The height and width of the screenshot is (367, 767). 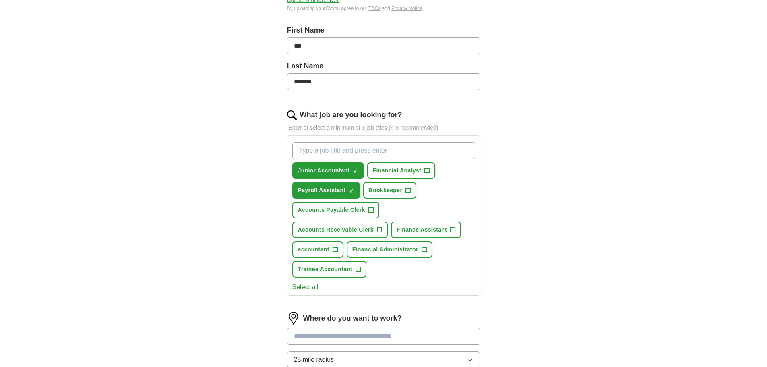 I want to click on div: By uploading your CV you agree to our and ., so click(x=384, y=8).